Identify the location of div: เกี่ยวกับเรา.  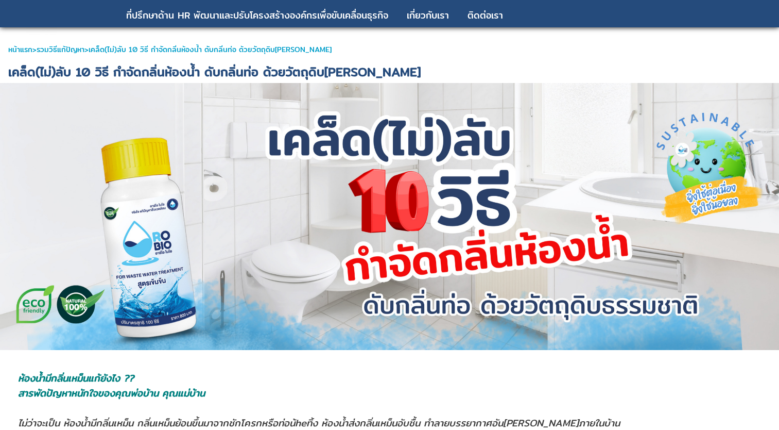
(428, 15).